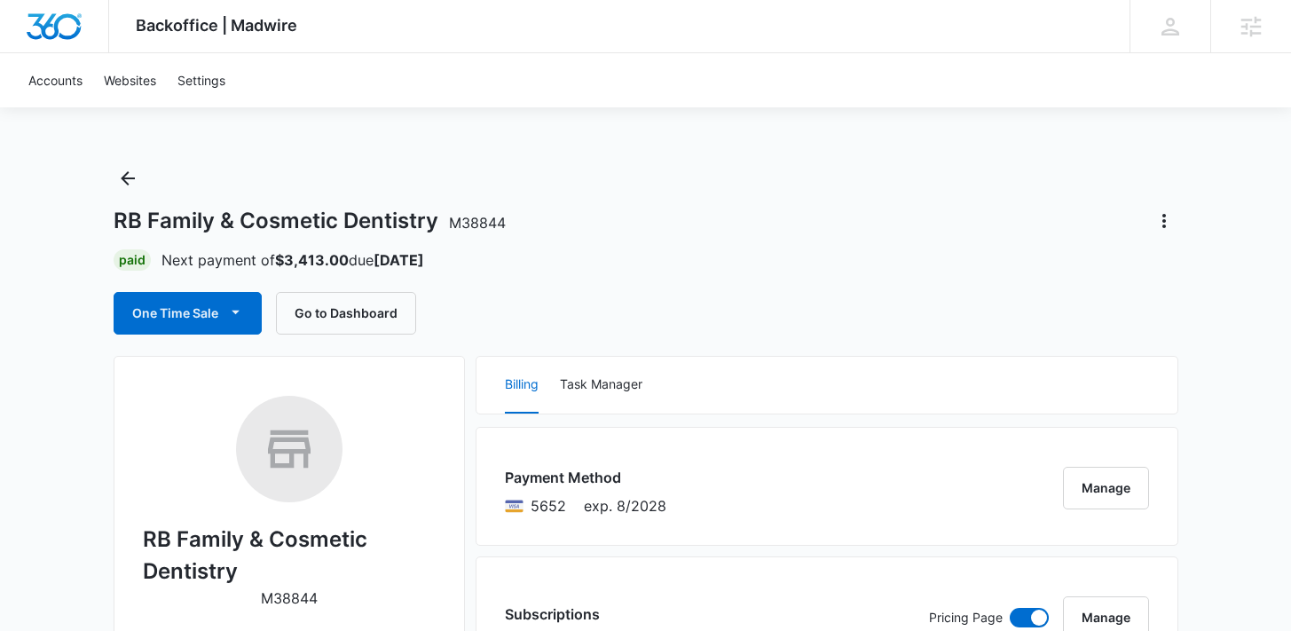 The height and width of the screenshot is (631, 1291). Describe the element at coordinates (187, 313) in the screenshot. I see `button: One Time Sale` at that location.